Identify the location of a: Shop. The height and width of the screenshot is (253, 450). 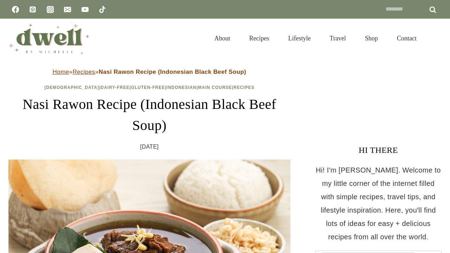
(371, 38).